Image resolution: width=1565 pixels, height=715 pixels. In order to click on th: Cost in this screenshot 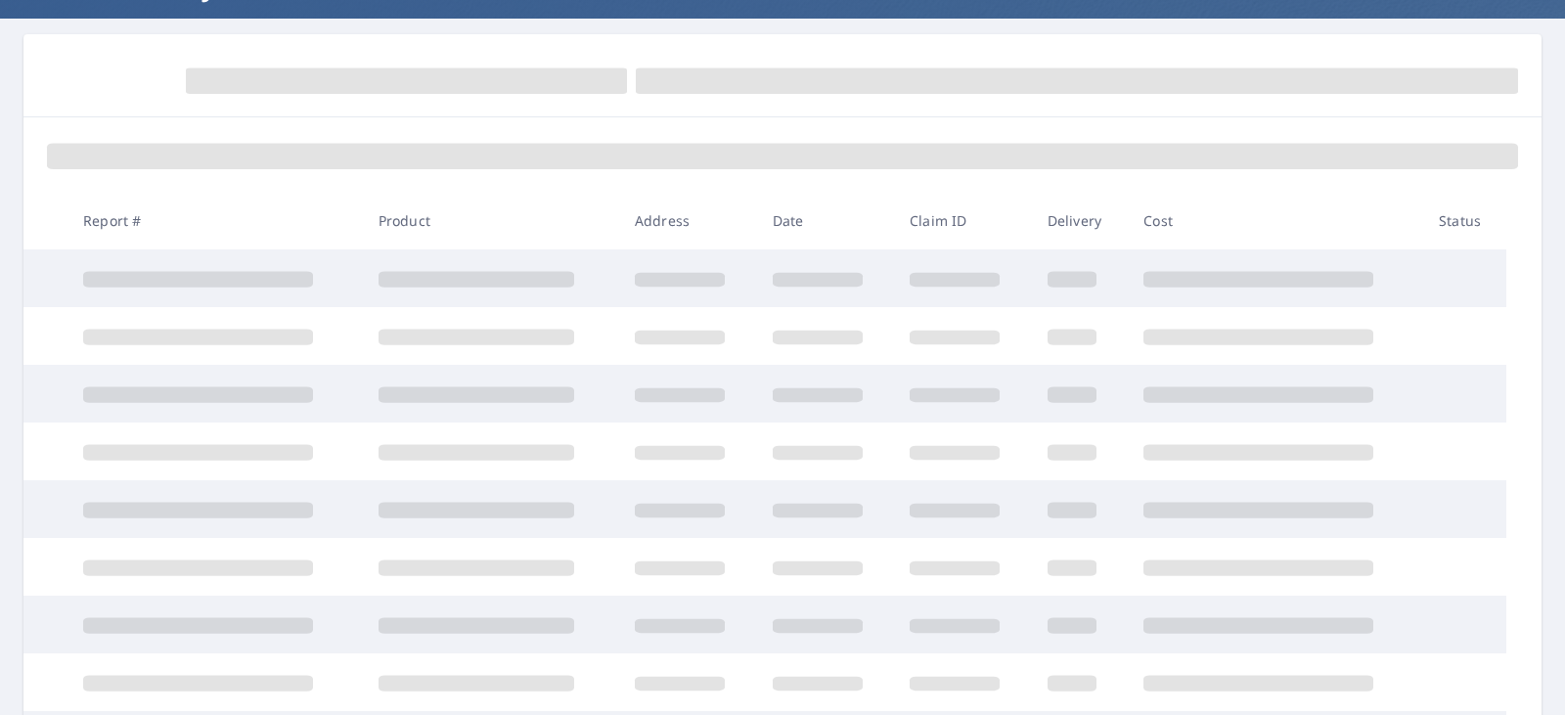, I will do `click(1276, 220)`.